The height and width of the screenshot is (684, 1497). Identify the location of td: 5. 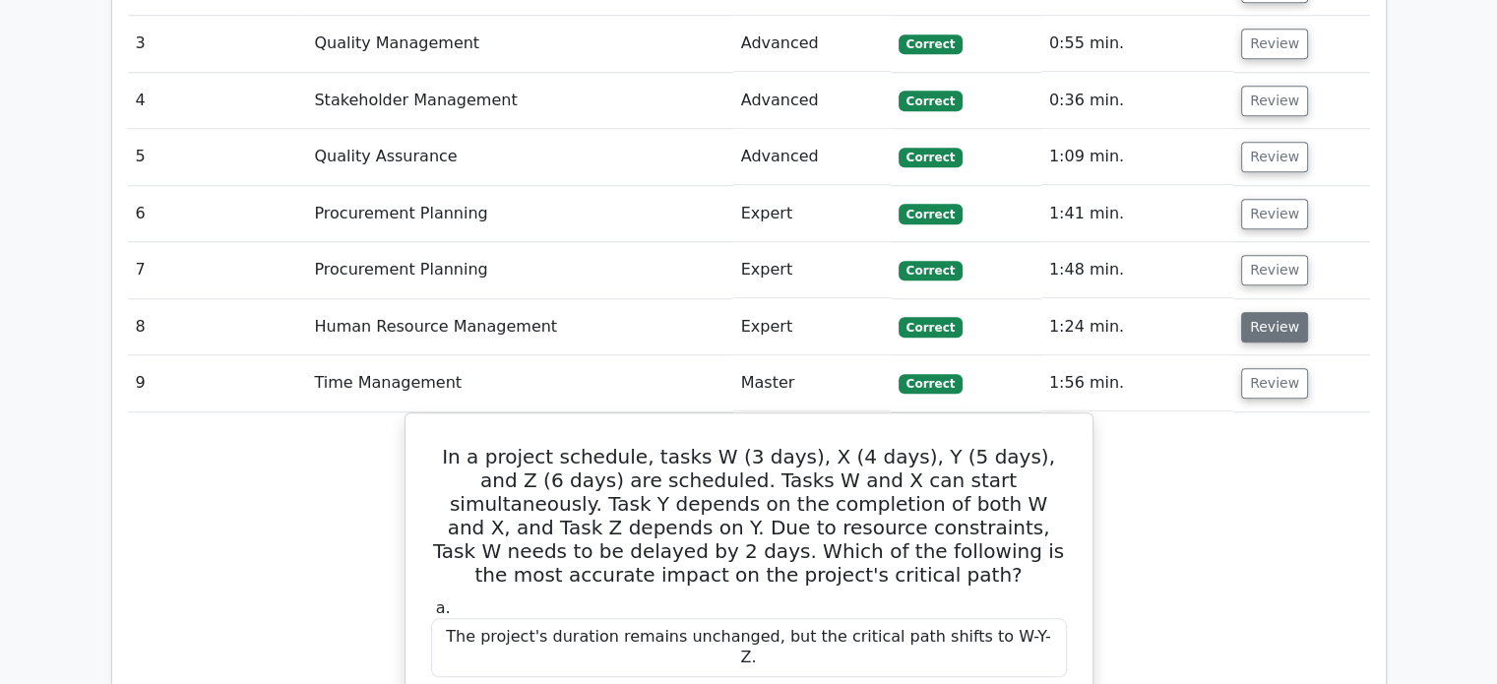
(218, 157).